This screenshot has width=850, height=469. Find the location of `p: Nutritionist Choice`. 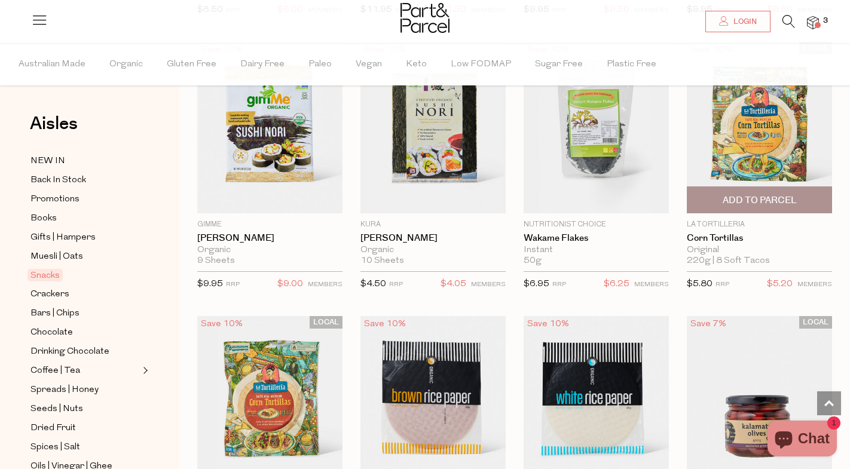

p: Nutritionist Choice is located at coordinates (596, 225).